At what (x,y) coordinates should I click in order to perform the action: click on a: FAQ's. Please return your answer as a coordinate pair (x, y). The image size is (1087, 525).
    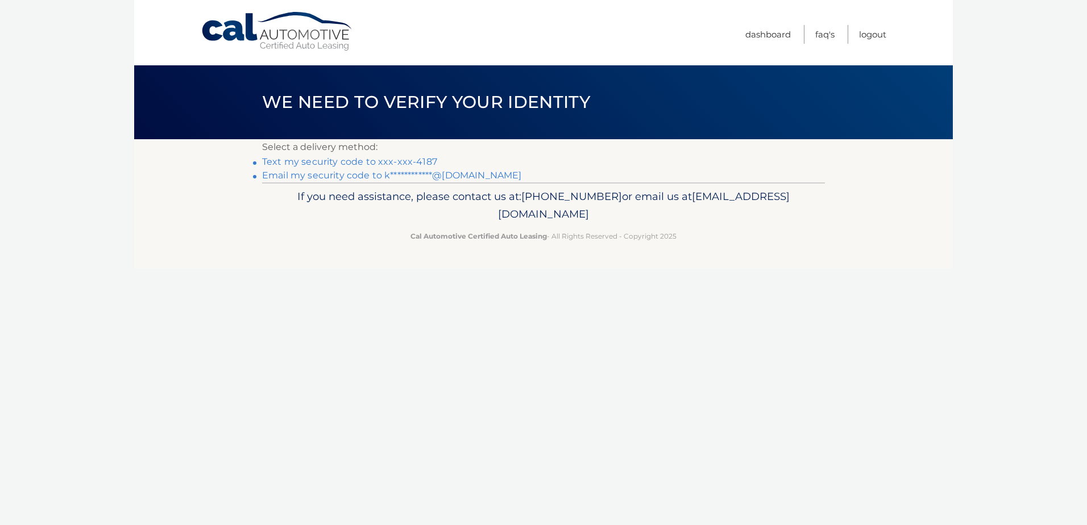
    Looking at the image, I should click on (825, 34).